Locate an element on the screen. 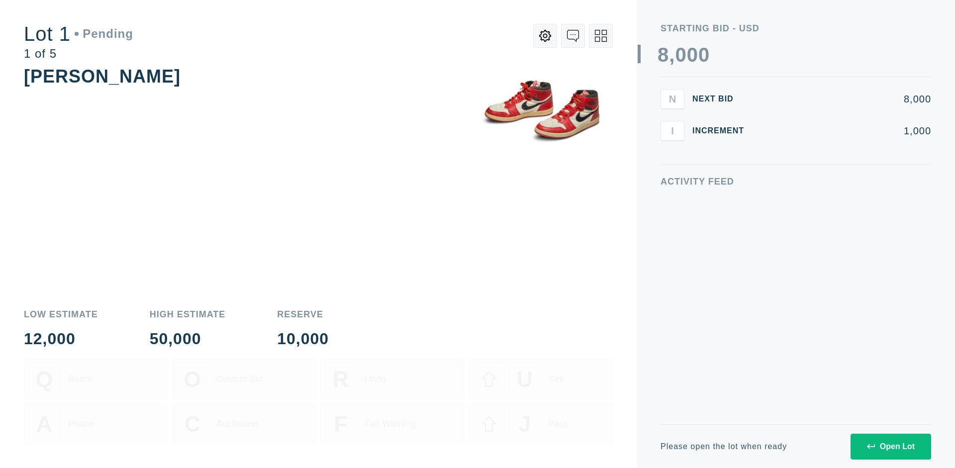 This screenshot has width=955, height=468. div: Lot 1 is located at coordinates (79, 34).